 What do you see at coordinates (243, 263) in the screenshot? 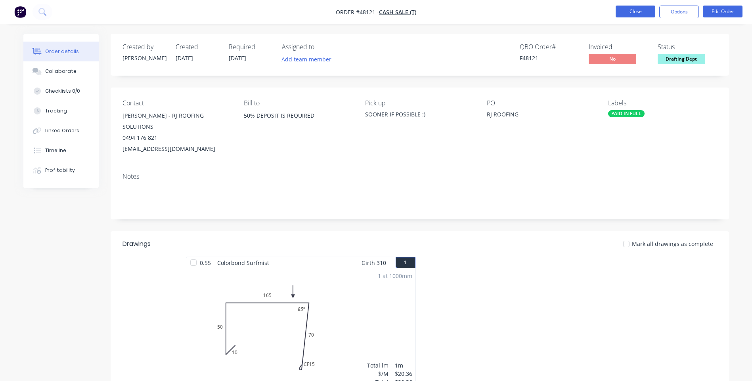
I see `span: Colorbond Surfmist` at bounding box center [243, 263].